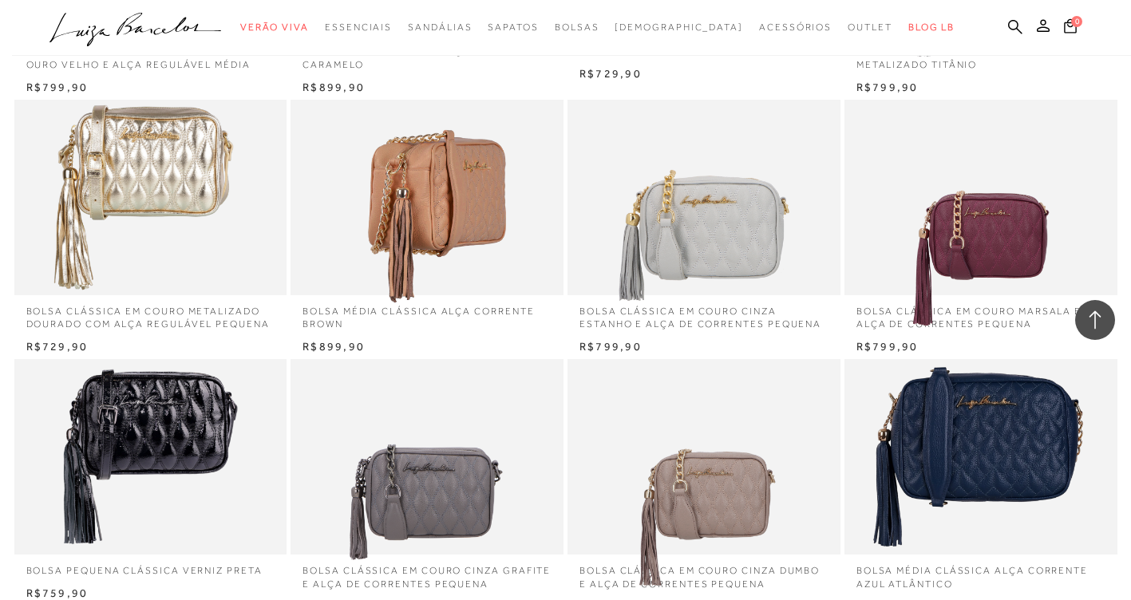 The height and width of the screenshot is (600, 1131). I want to click on span: BLOG LB, so click(931, 27).